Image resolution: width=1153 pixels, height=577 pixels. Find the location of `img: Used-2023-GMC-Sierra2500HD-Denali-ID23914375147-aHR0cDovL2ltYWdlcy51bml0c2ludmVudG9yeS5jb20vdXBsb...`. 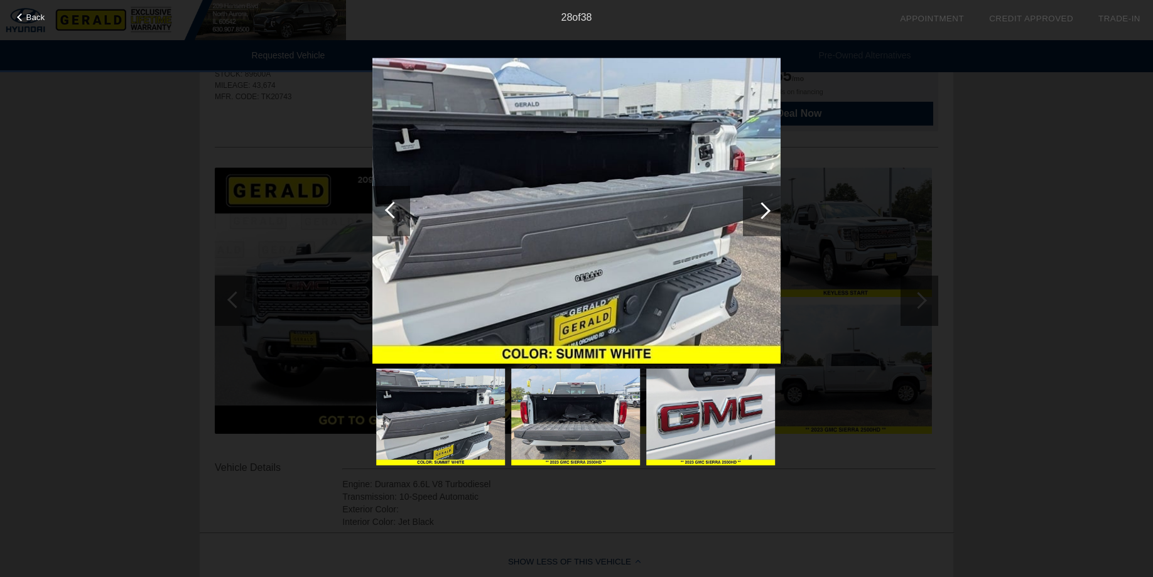

img: Used-2023-GMC-Sierra2500HD-Denali-ID23914375147-aHR0cDovL2ltYWdlcy51bml0c2ludmVudG9yeS5jb20vdXBsb... is located at coordinates (710, 417).